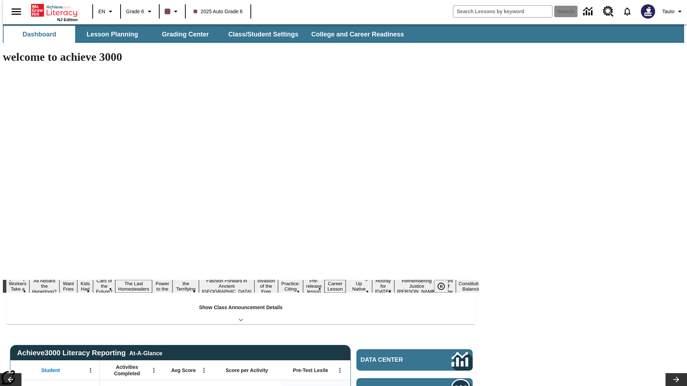  Describe the element at coordinates (146, 353) in the screenshot. I see `div: At-A-Glance` at that location.